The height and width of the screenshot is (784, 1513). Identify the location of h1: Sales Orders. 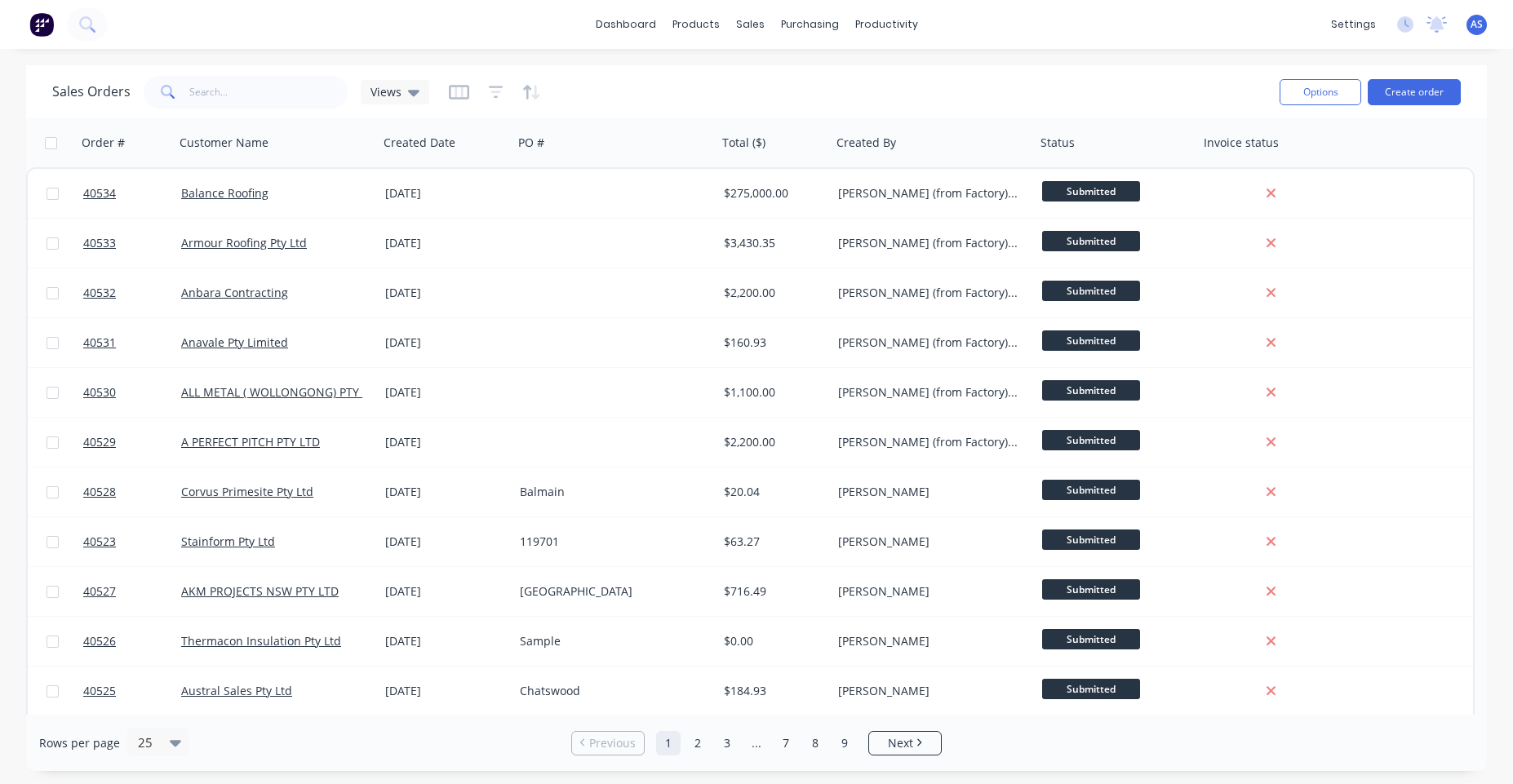
(91, 91).